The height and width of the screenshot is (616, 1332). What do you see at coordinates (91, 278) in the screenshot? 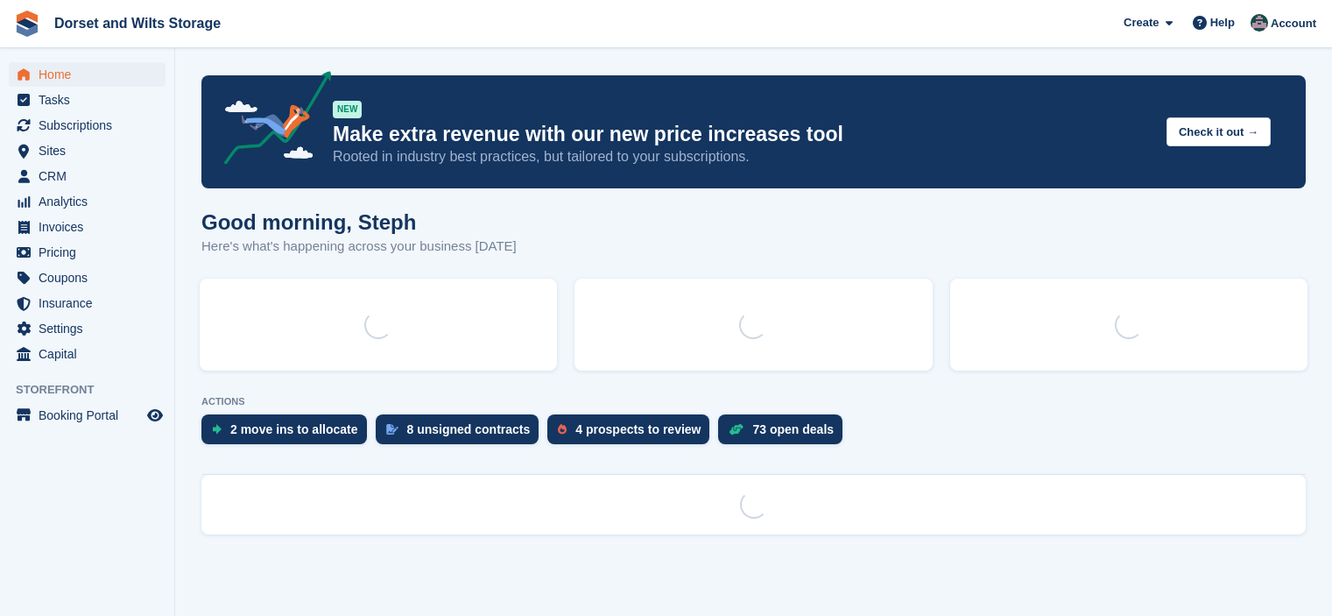
I see `span: Coupons` at bounding box center [91, 278].